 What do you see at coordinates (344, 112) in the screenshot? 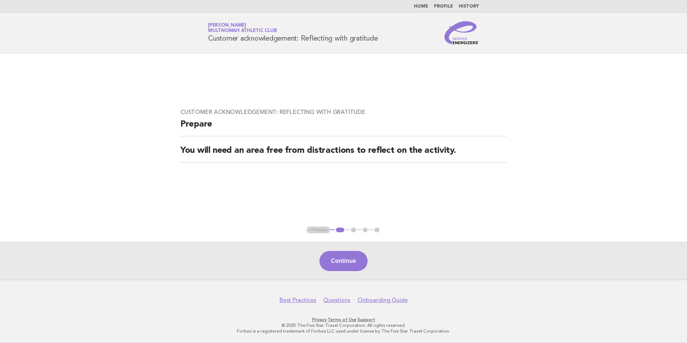
I see `h3: Customer acknowledgement: Reflecting with gratitude` at bounding box center [344, 112].